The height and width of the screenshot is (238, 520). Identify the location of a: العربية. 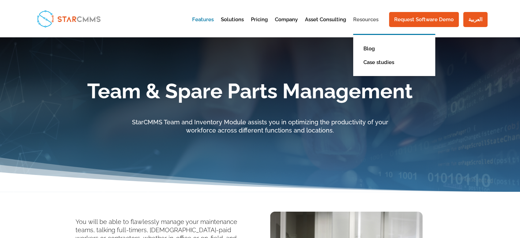
(475, 19).